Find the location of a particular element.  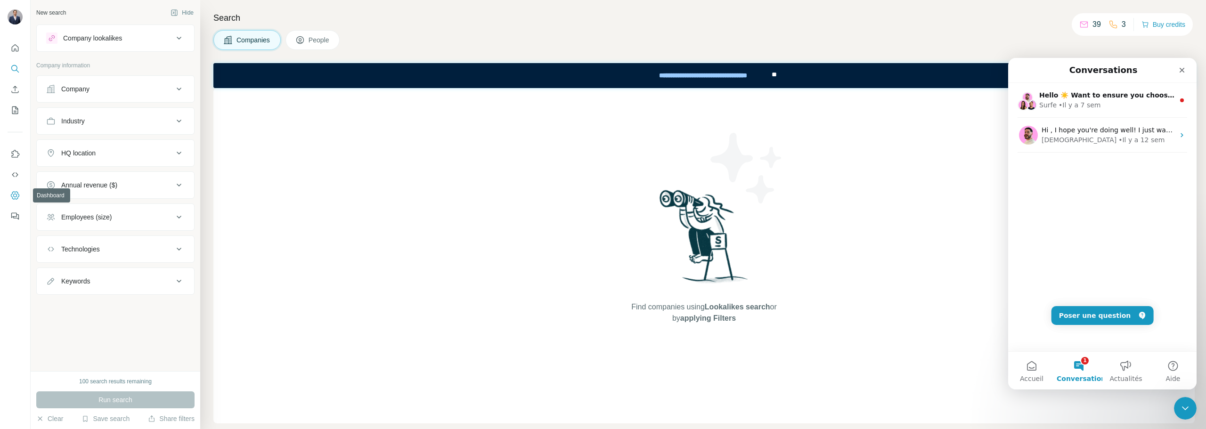

button: Use Surfe on LinkedIn is located at coordinates (15, 154).